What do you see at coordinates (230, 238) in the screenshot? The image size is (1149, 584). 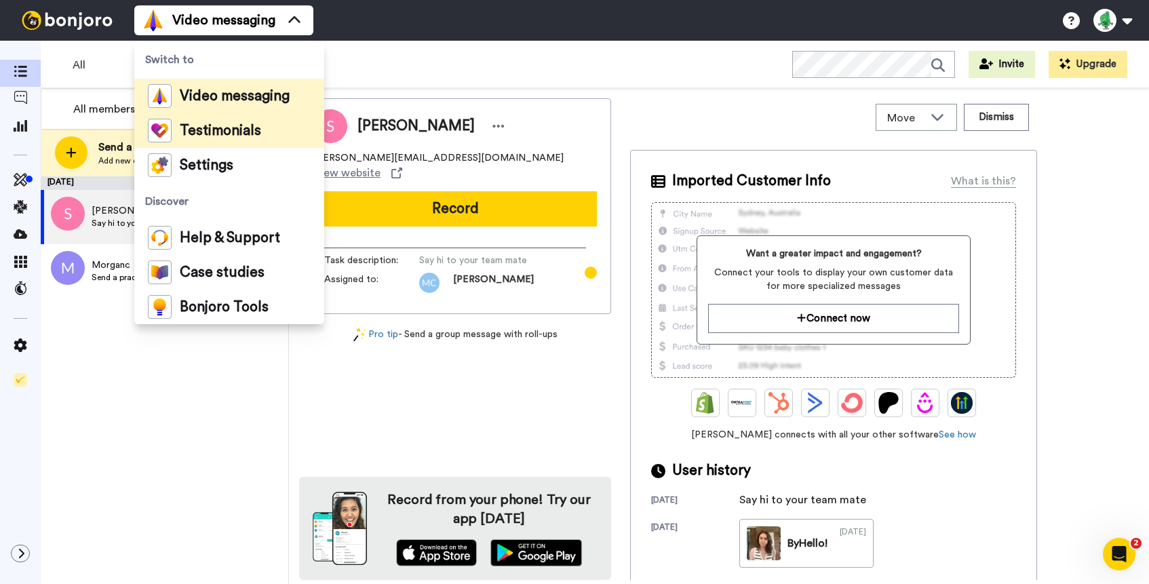 I see `span: Help & Support` at bounding box center [230, 238].